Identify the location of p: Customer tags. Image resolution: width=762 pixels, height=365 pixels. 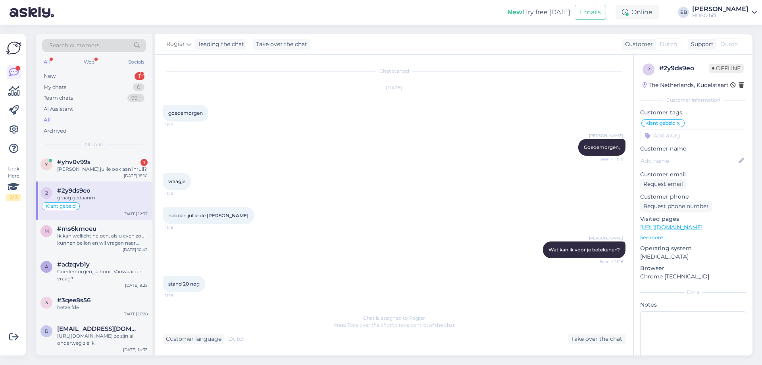
(693, 112).